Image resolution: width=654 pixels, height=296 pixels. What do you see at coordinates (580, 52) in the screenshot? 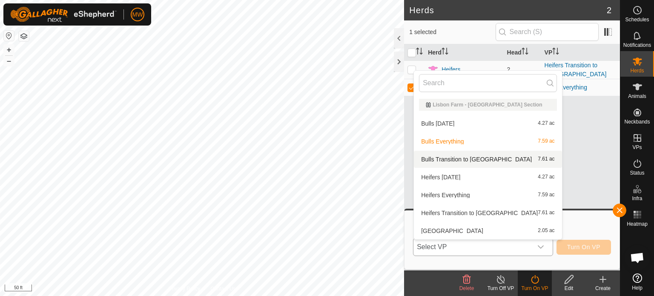
I see `th: VP` at bounding box center [580, 52].